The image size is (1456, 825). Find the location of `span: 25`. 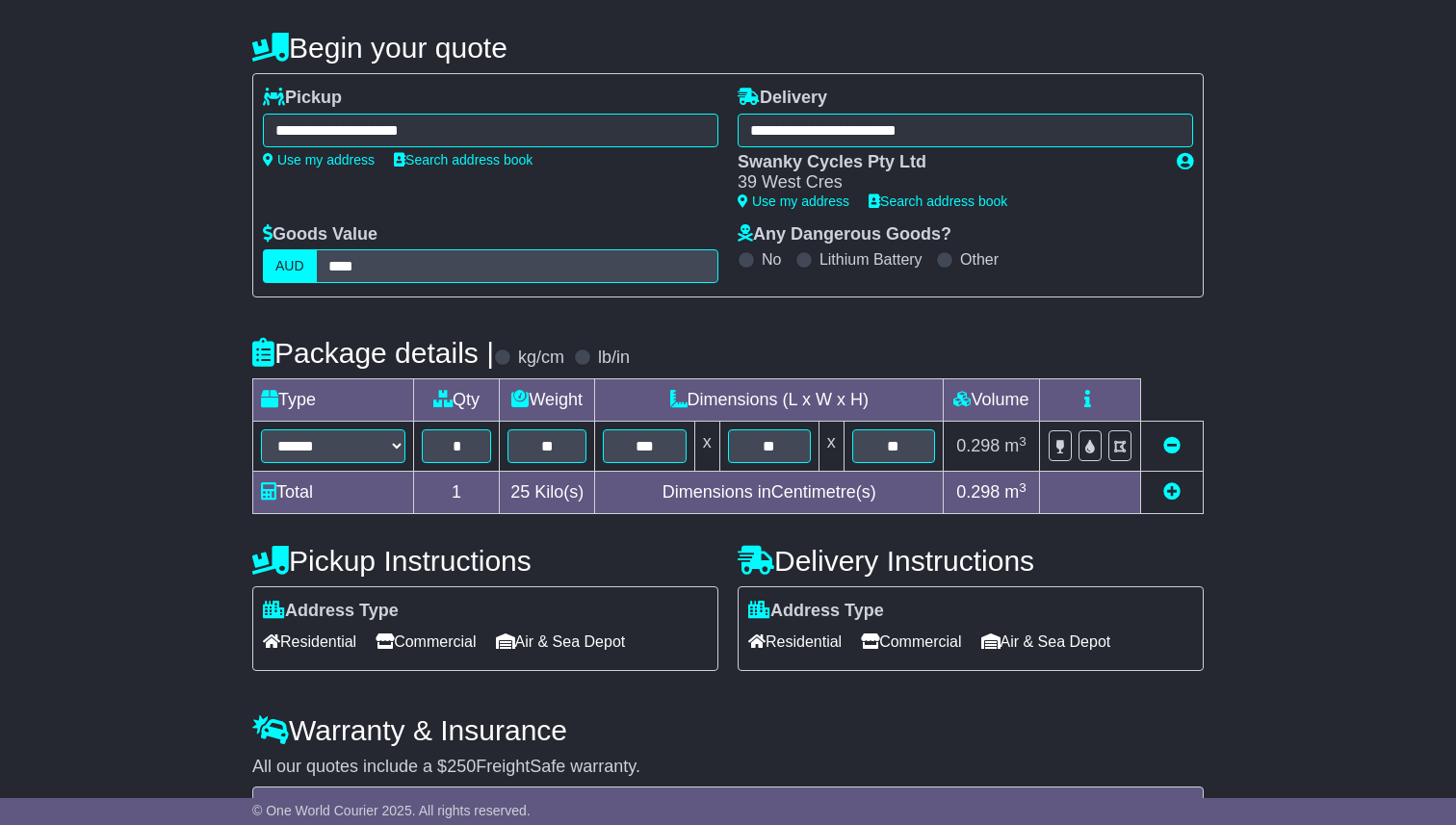

span: 25 is located at coordinates (520, 491).